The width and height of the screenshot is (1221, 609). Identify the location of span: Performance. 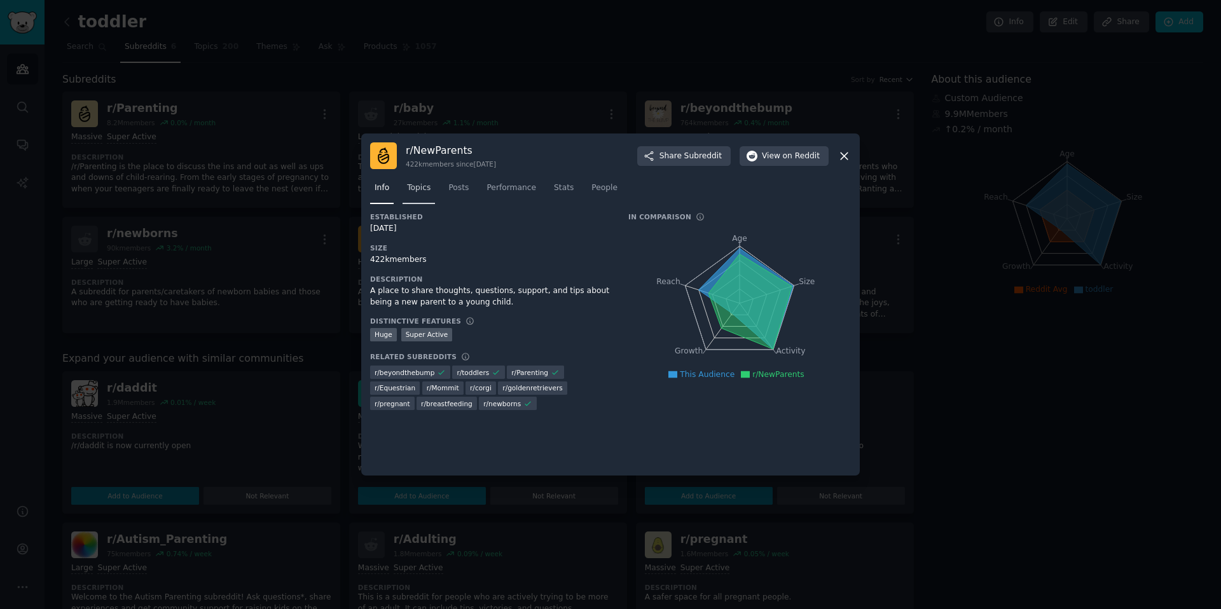
(511, 188).